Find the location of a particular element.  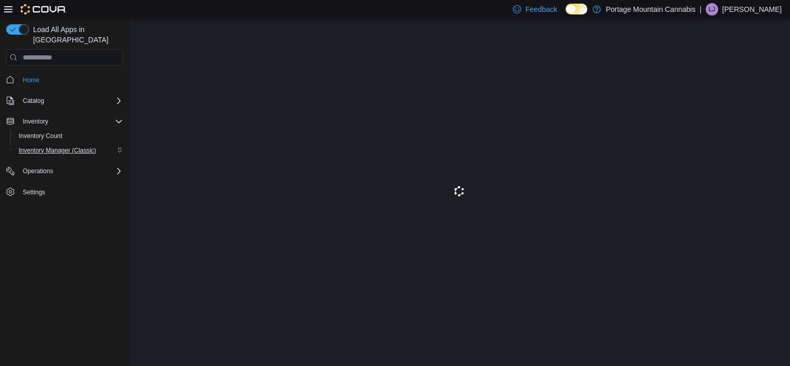

a: Inventory Manager (Classic) is located at coordinates (57, 150).